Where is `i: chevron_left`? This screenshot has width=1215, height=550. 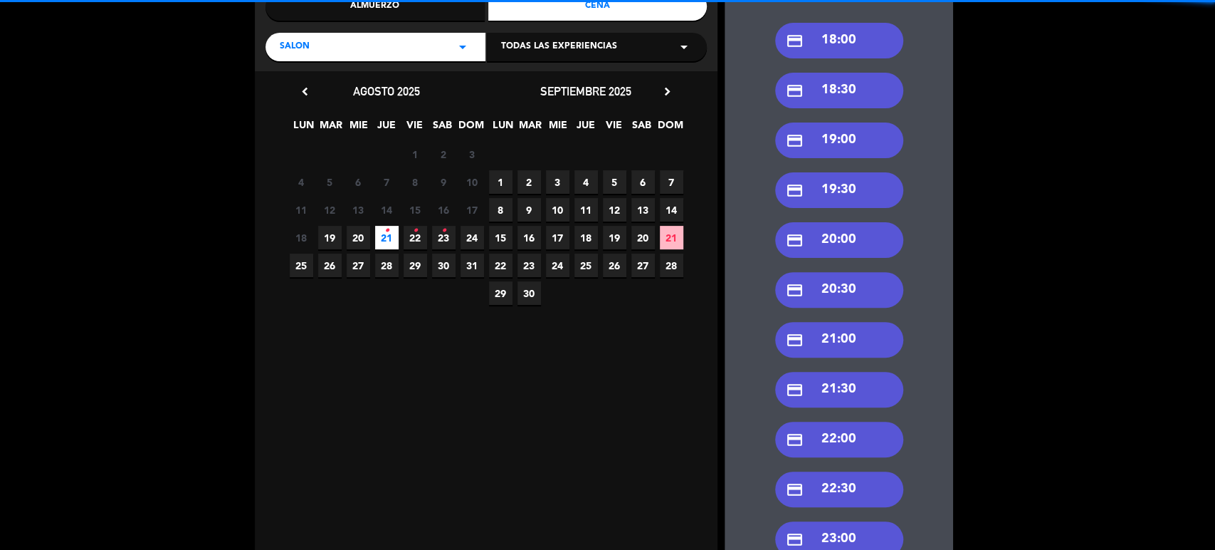
i: chevron_left is located at coordinates (305, 91).